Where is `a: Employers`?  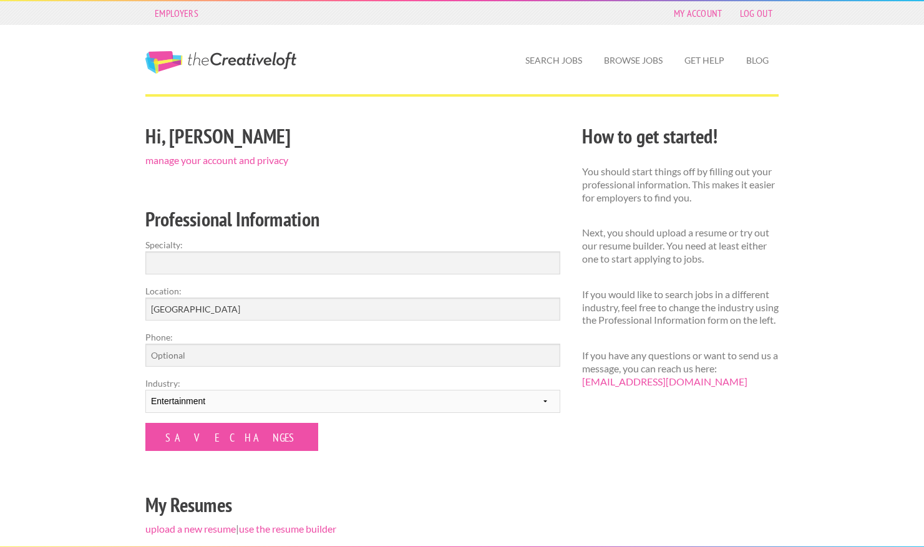
a: Employers is located at coordinates (177, 13).